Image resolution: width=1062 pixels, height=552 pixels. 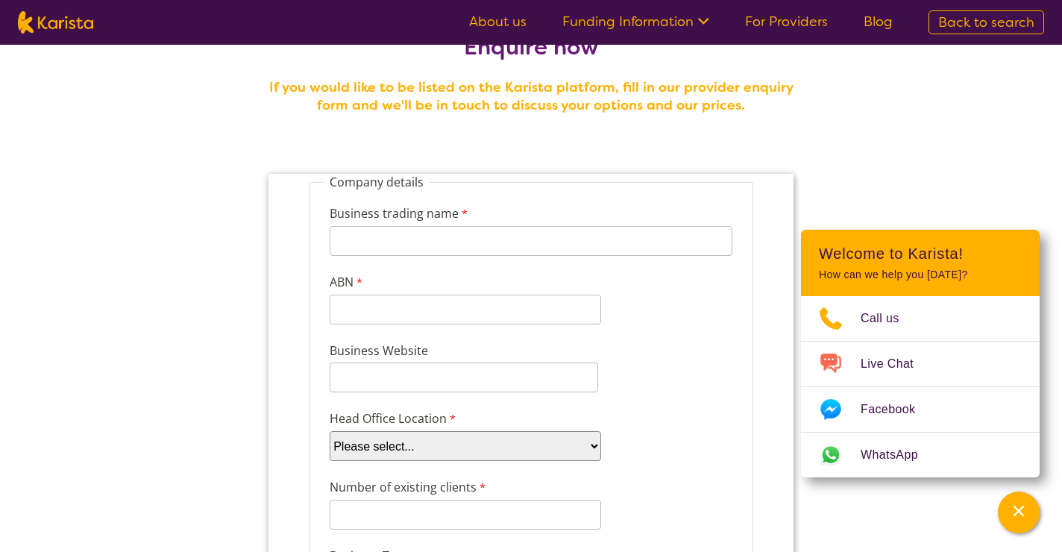 I want to click on span: WhatsApp, so click(x=898, y=455).